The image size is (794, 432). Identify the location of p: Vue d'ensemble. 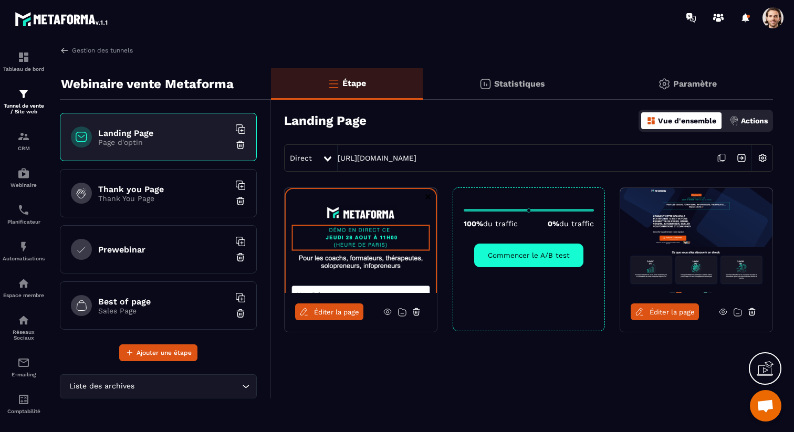
(687, 121).